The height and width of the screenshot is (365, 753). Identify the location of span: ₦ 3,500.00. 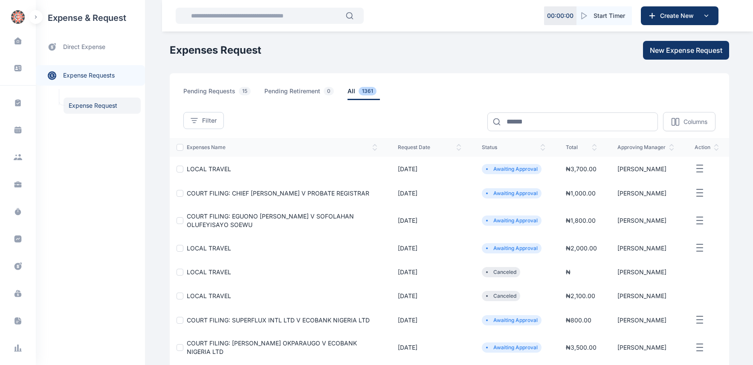
(581, 347).